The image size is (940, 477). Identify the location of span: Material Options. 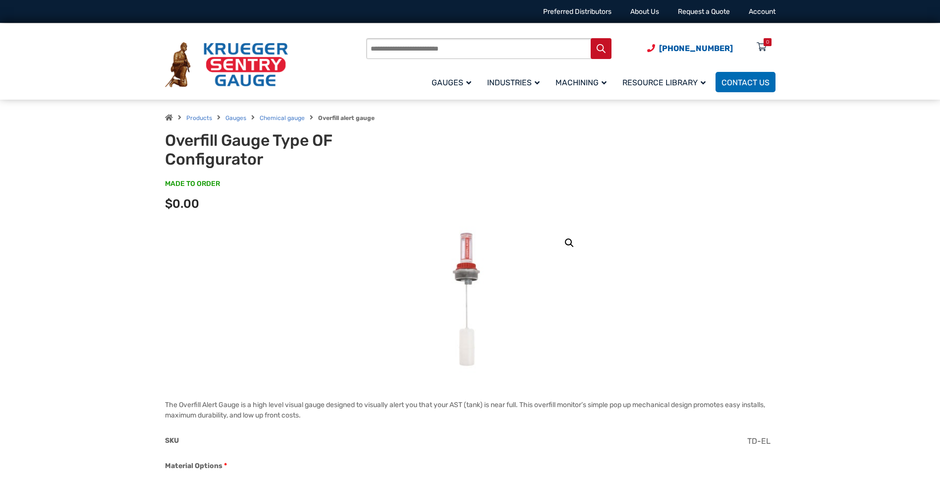
(194, 465).